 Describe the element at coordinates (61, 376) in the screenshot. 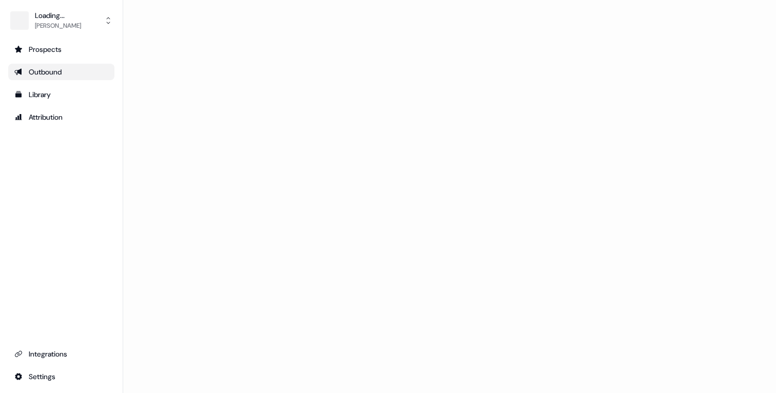

I see `div: Settings` at that location.